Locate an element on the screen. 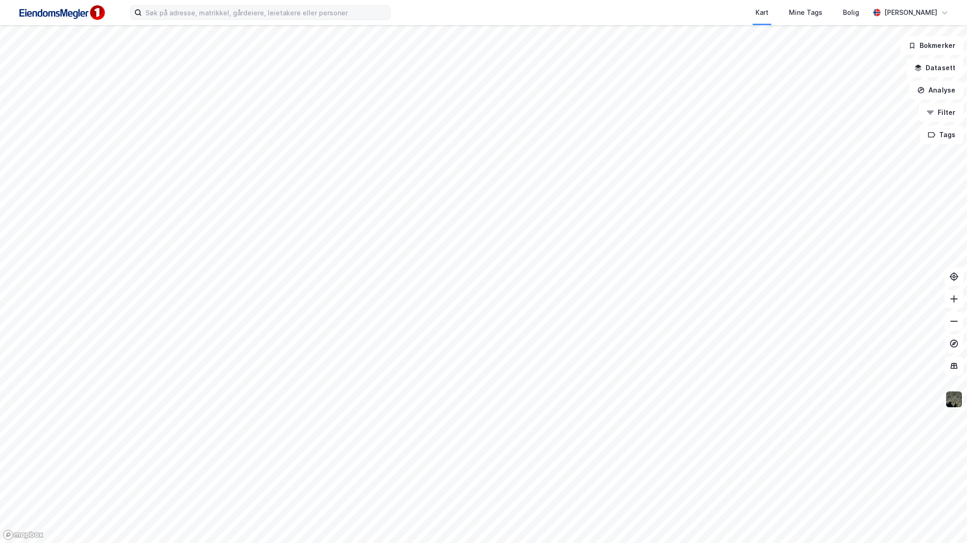 The height and width of the screenshot is (543, 967). button: Bokmerker is located at coordinates (931, 46).